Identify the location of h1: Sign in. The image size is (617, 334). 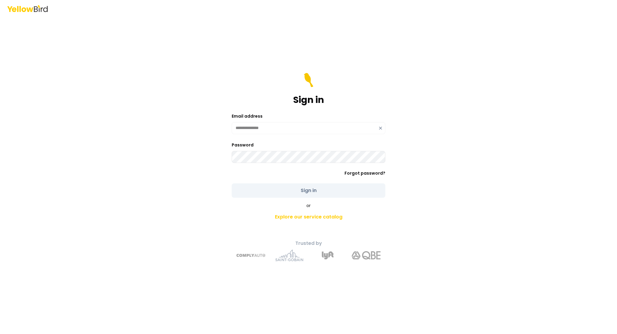
(309, 100).